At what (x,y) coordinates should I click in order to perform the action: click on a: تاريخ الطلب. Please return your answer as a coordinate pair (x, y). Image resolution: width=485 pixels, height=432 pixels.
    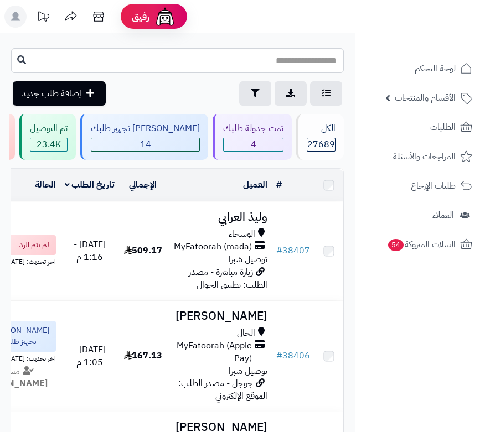
    Looking at the image, I should click on (90, 185).